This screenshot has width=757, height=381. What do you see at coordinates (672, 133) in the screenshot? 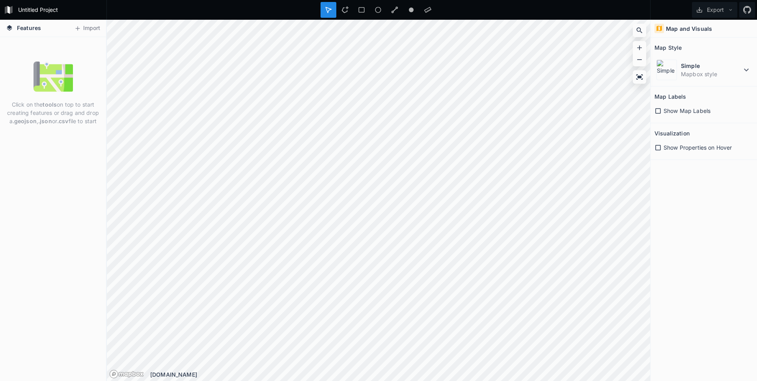
I see `h2: Visualization` at bounding box center [672, 133].